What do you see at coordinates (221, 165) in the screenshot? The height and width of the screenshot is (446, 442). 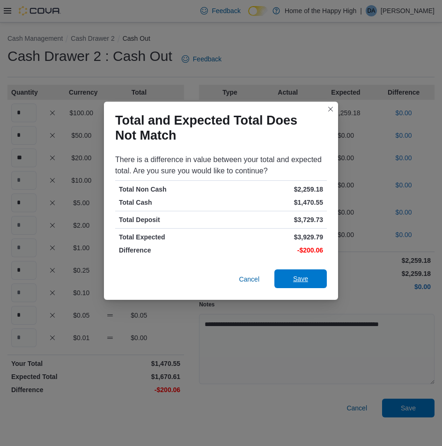 I see `div: There is a difference in value between your total and expected total. Are you sure you would like...` at bounding box center [221, 165].